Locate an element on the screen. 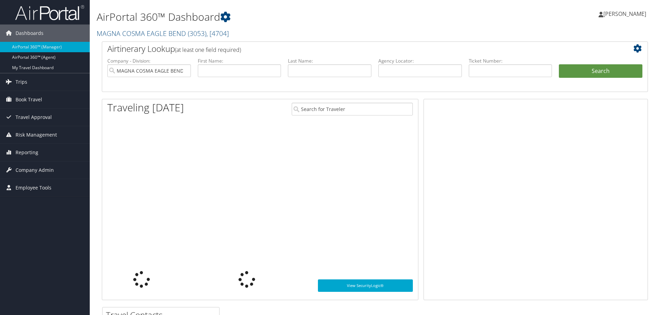 The image size is (660, 315). span: (at least one field required) is located at coordinates (208, 50).